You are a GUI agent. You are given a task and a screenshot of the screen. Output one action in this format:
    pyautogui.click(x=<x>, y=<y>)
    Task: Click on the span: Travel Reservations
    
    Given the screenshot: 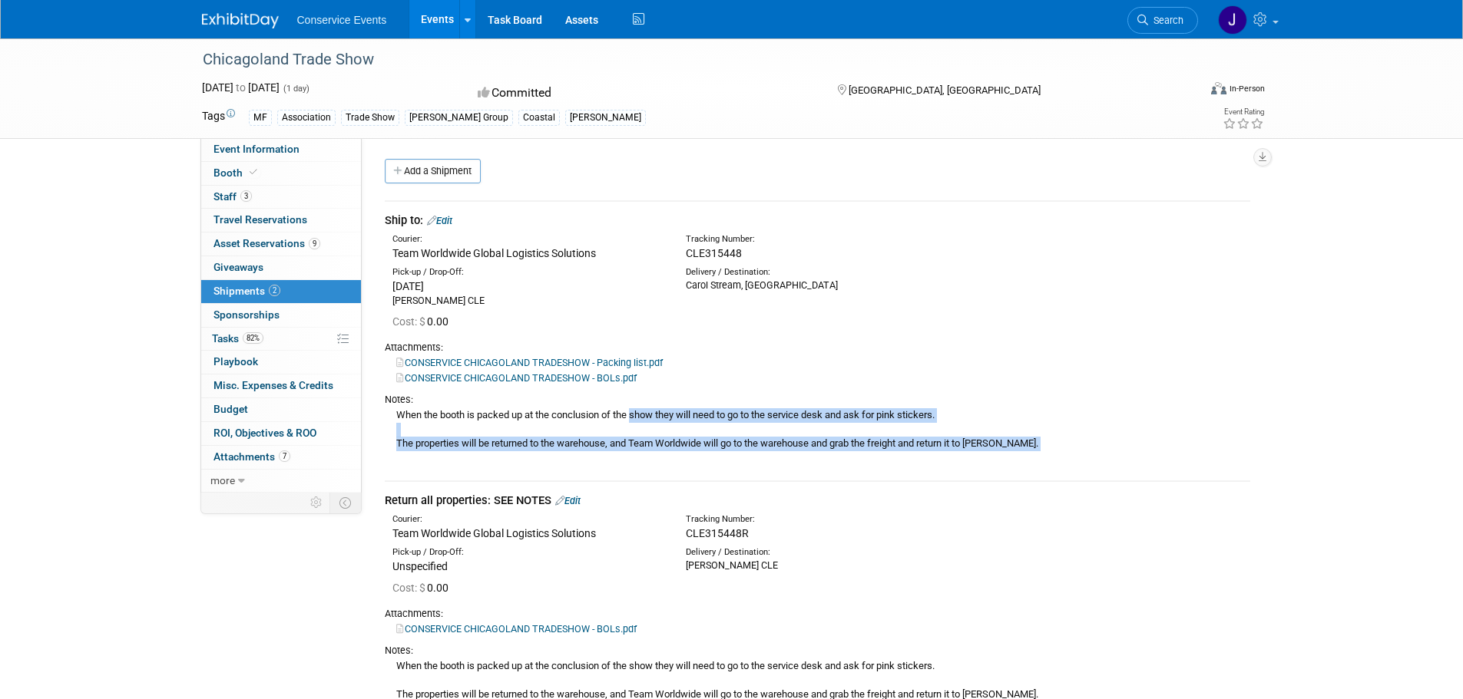 What is the action you would take?
    pyautogui.click(x=260, y=220)
    